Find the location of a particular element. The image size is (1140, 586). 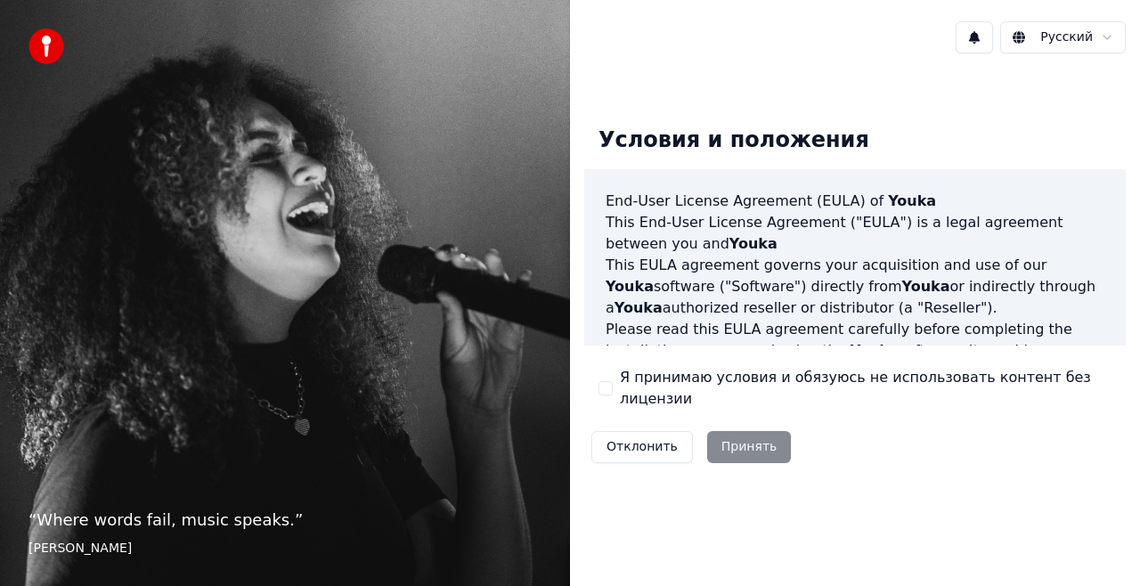

p: This End-User License Agreement ("EULA") is a legal agreement between you and is located at coordinates (855, 233).